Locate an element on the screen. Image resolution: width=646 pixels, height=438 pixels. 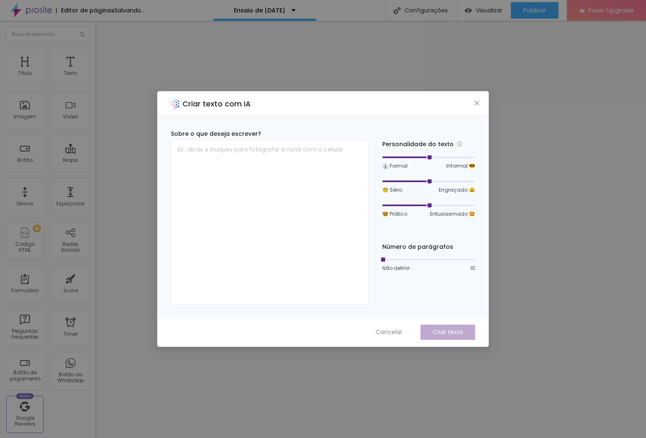
div: Timer is located at coordinates (70, 334).